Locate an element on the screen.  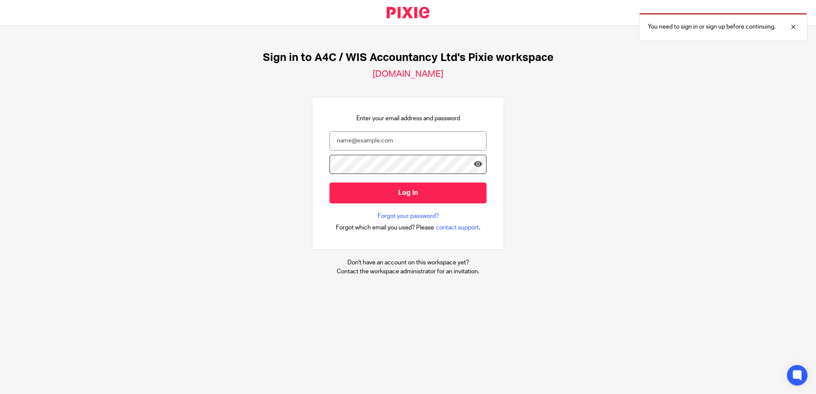
p: Enter your email address and password is located at coordinates (408, 119).